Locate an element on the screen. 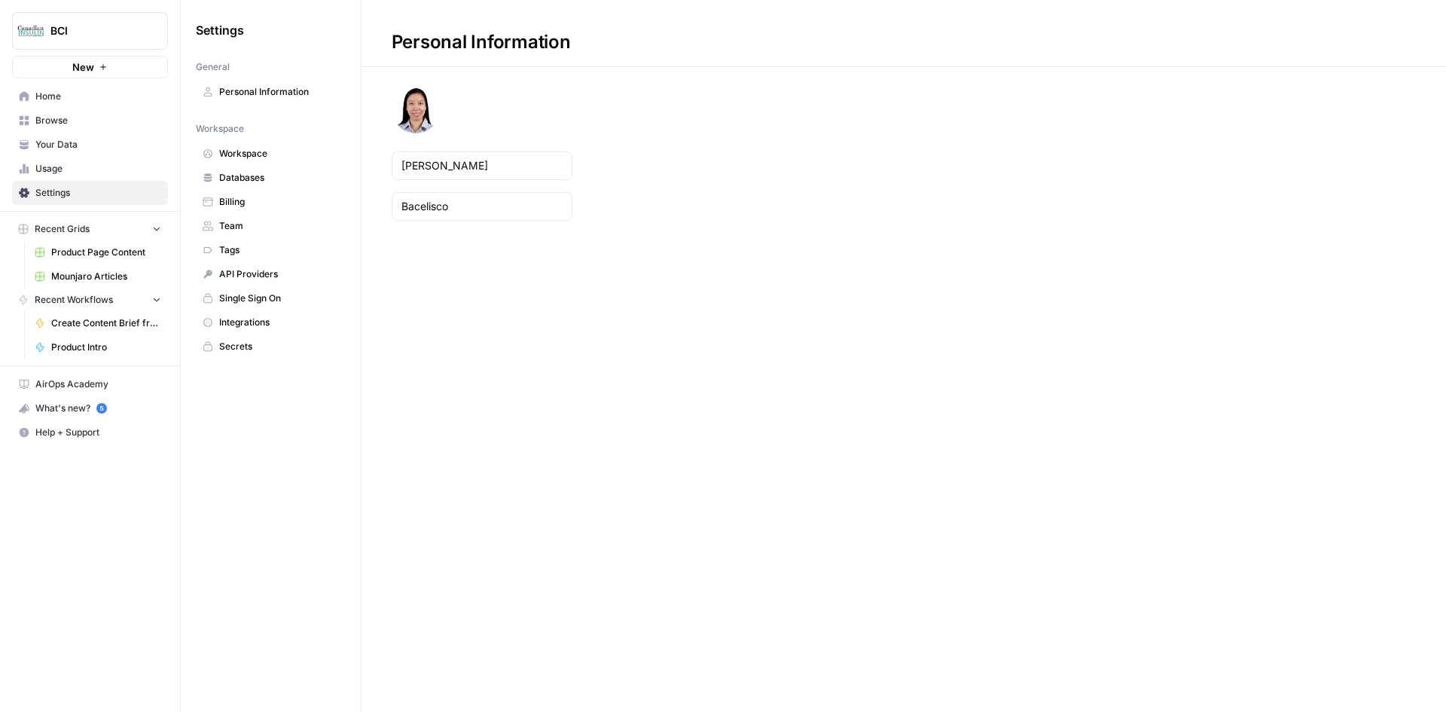 The image size is (1446, 712). button: Recent Grids is located at coordinates (90, 229).